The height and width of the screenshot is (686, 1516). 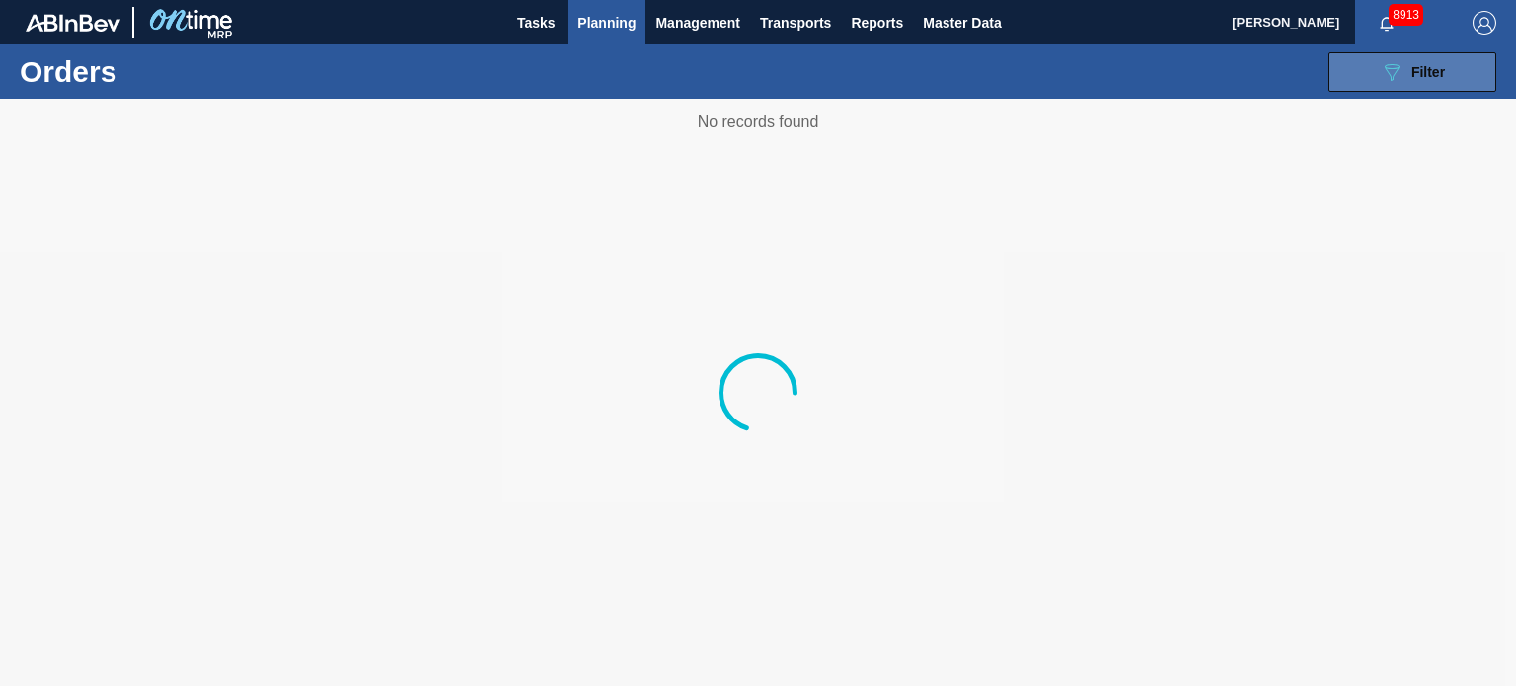 I want to click on span: Management, so click(x=698, y=23).